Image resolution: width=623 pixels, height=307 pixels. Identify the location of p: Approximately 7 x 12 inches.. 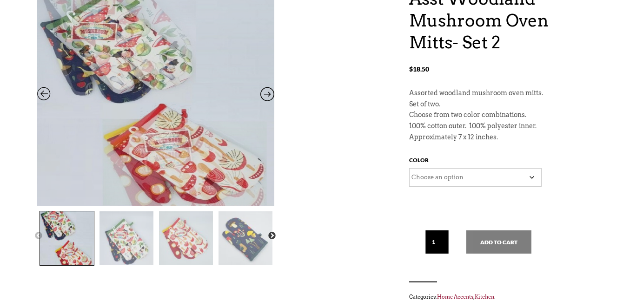
(497, 138).